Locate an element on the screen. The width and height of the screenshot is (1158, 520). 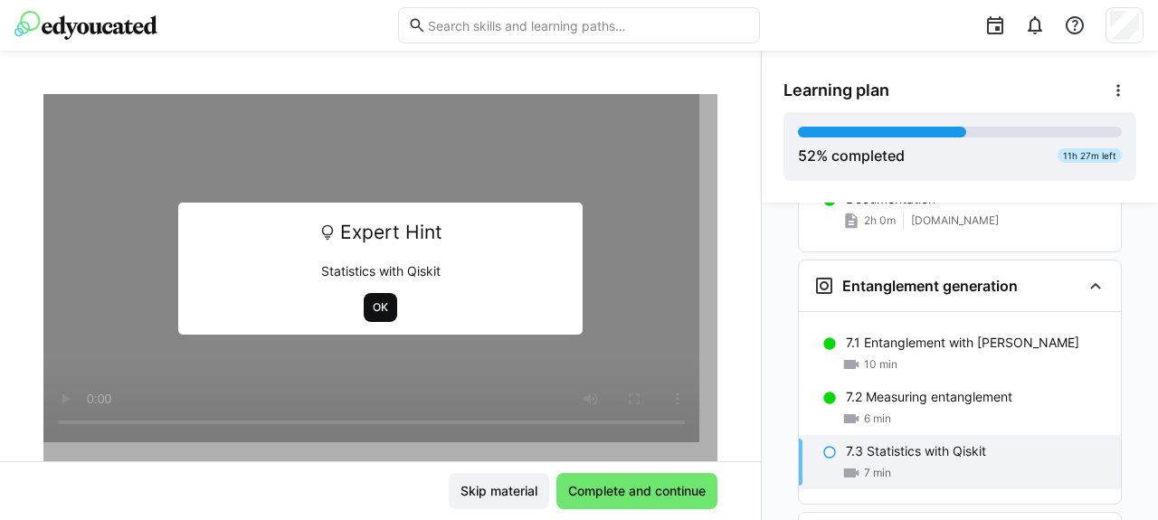
span: 52 is located at coordinates (807, 156).